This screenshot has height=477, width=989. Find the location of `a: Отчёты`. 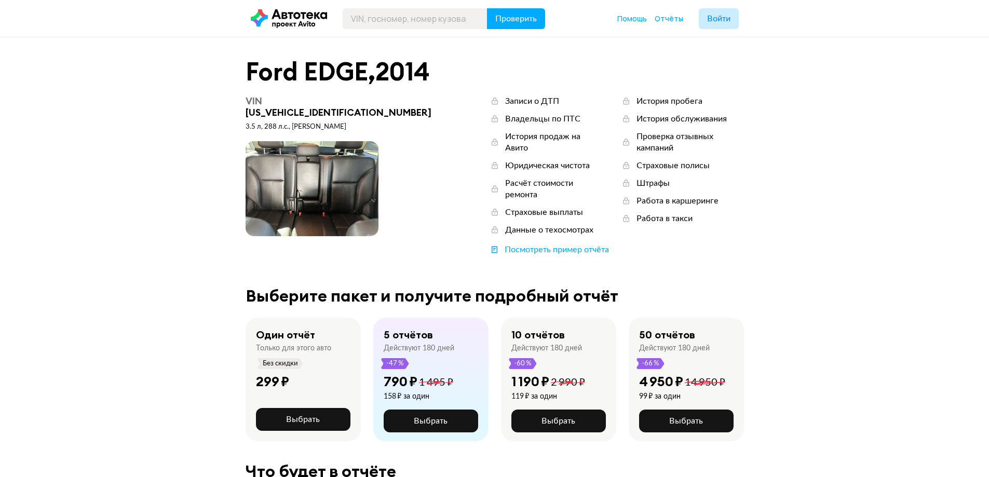

a: Отчёты is located at coordinates (669, 19).